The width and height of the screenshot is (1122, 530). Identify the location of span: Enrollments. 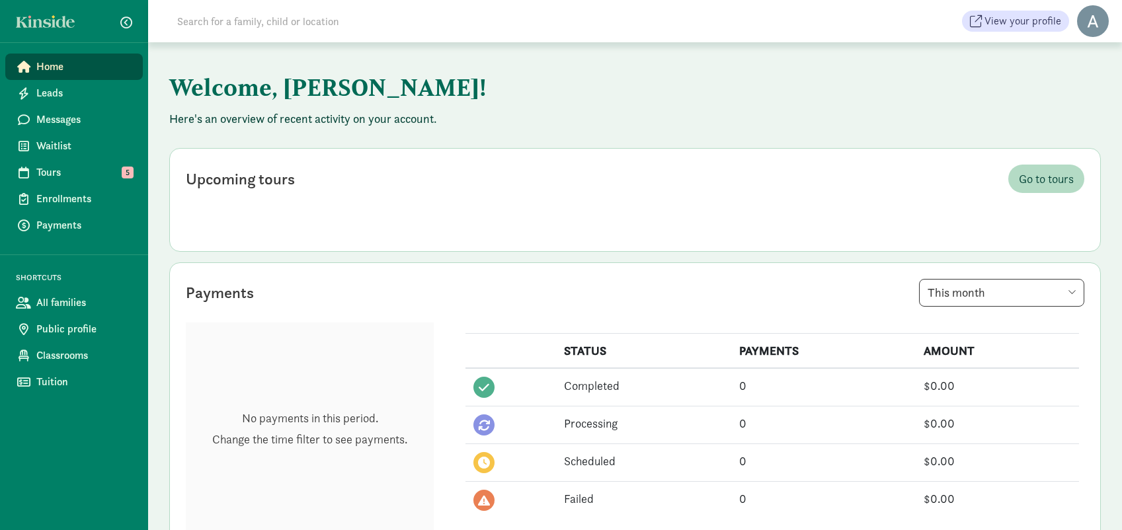
(84, 199).